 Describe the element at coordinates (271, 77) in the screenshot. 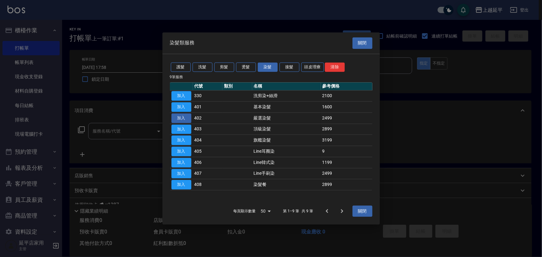

I see `p: 9 筆服務` at that location.